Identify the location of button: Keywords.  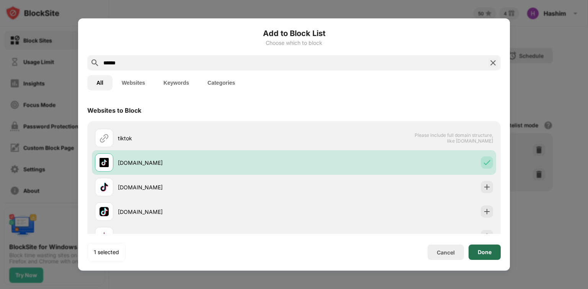
(176, 83).